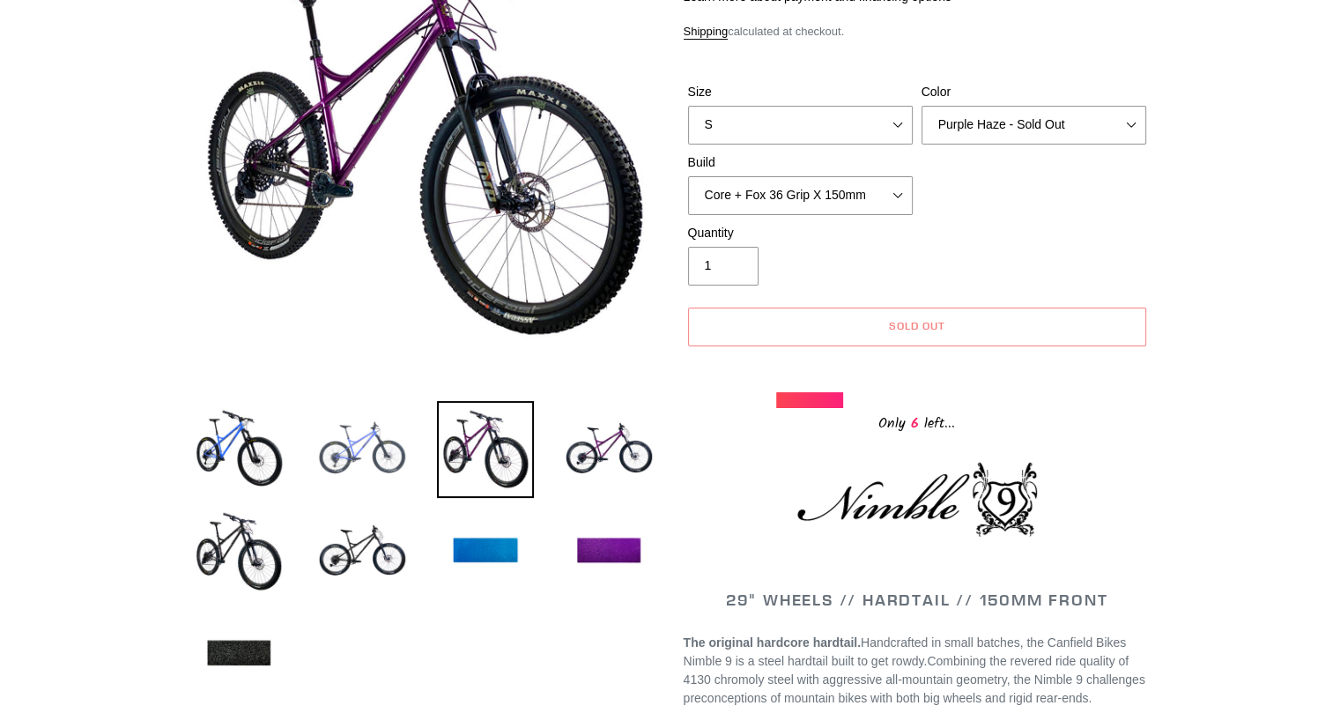 The width and height of the screenshot is (1340, 728). Describe the element at coordinates (917, 327) in the screenshot. I see `button: Sold out` at that location.